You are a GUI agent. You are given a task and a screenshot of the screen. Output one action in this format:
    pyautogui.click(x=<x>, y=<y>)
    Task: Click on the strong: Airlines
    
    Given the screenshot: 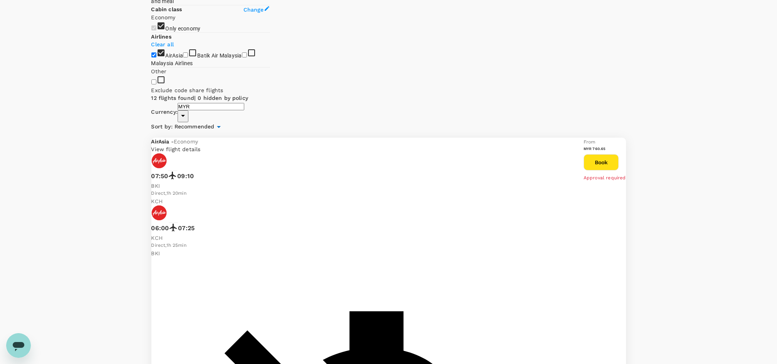 What is the action you would take?
    pyautogui.click(x=161, y=37)
    